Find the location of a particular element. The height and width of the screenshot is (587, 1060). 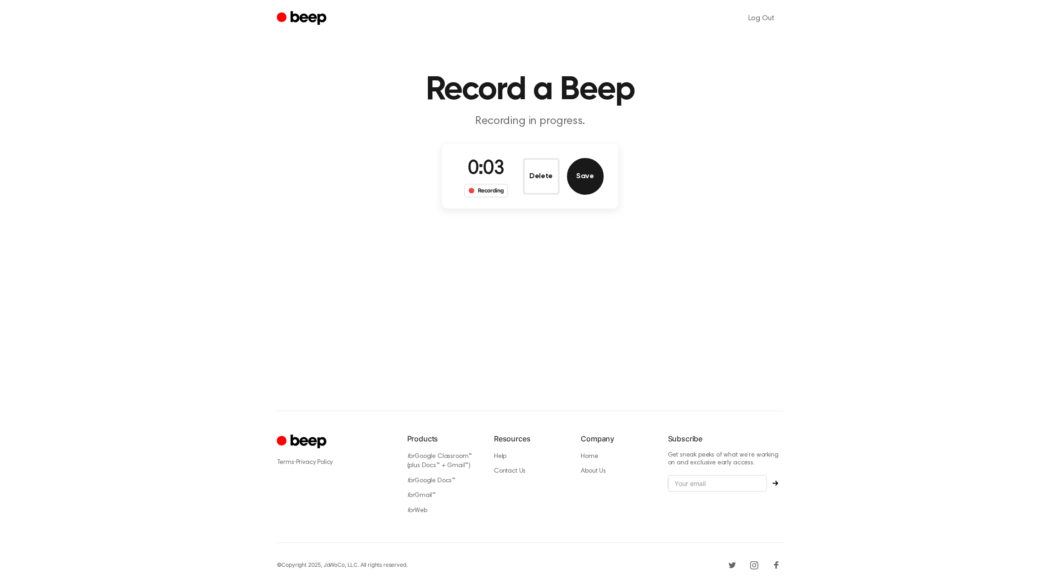

button: Save Audio Record is located at coordinates (585, 176).